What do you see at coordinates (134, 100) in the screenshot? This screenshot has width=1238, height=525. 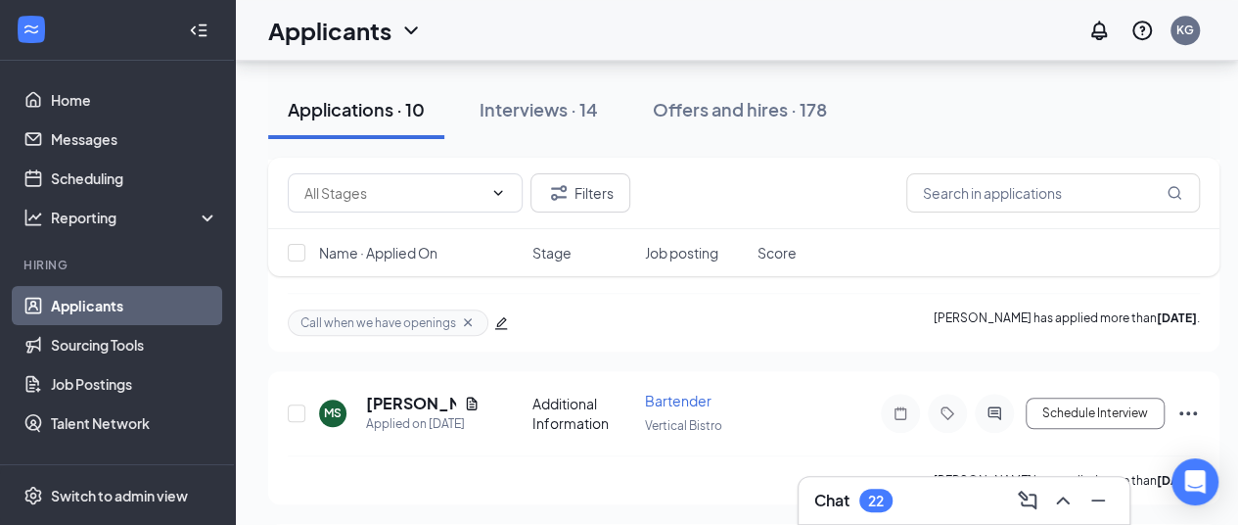 I see `a: Home` at bounding box center [134, 100].